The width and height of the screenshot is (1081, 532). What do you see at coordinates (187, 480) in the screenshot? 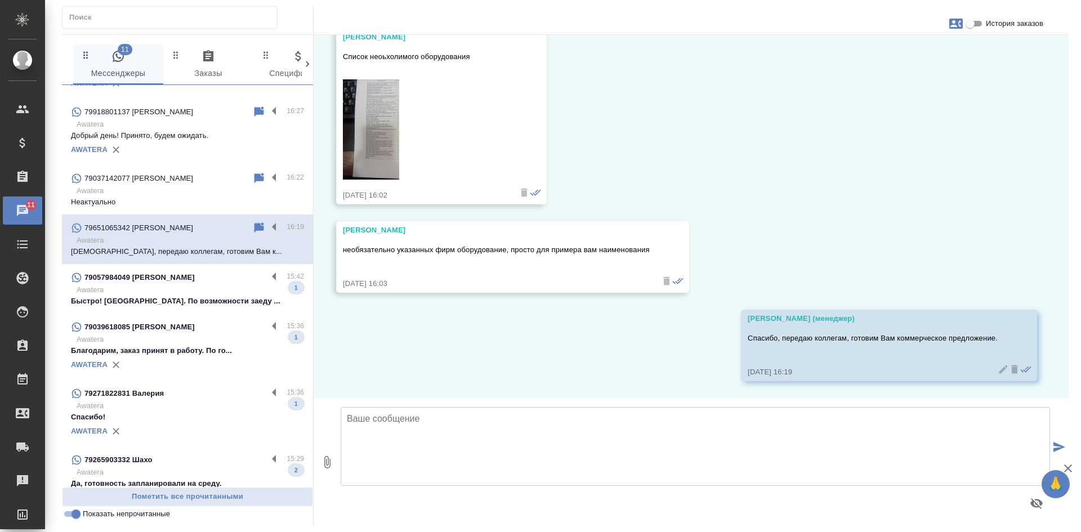
I see `div: 79265903332 Шахо15:29AwateraДа, готовность запланировали на среду.2AWATERA` at bounding box center [187, 480].